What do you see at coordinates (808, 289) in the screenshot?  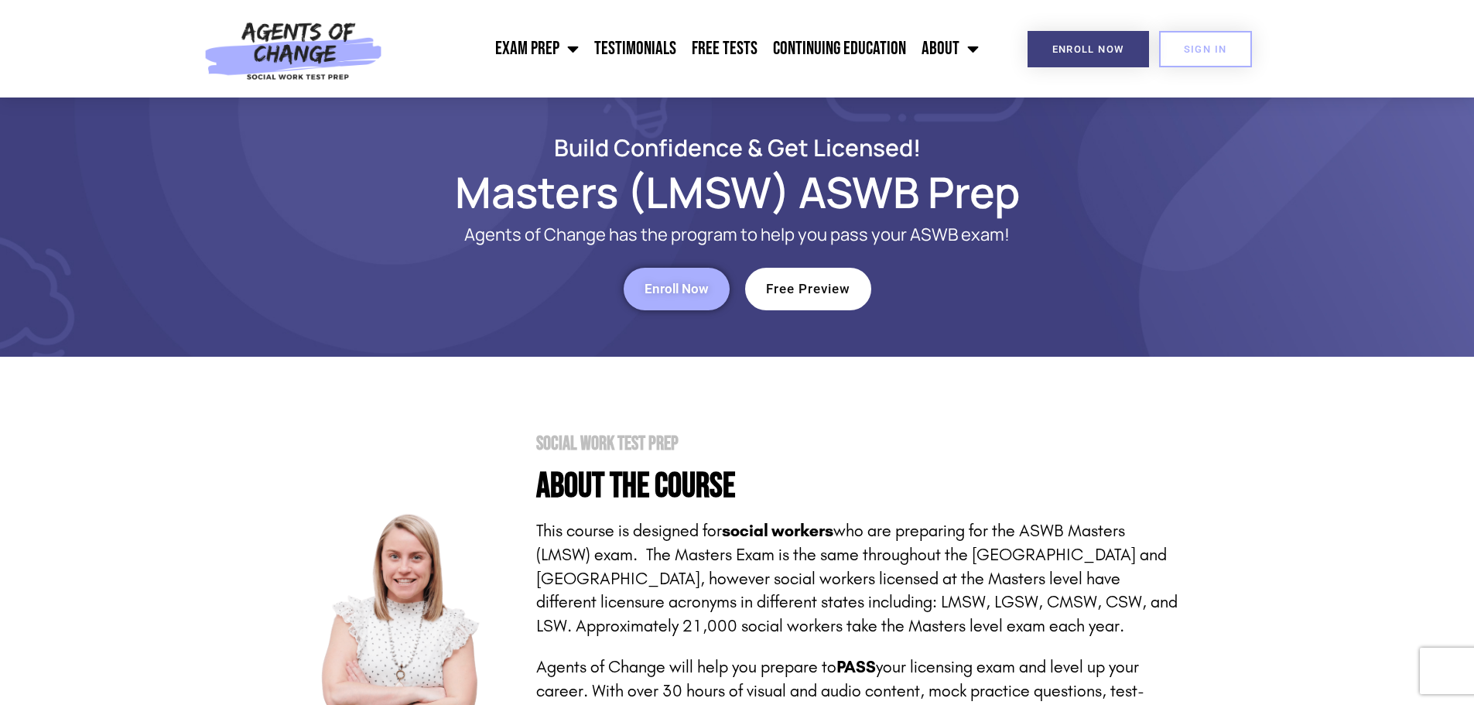 I see `a: Free Preview` at bounding box center [808, 289].